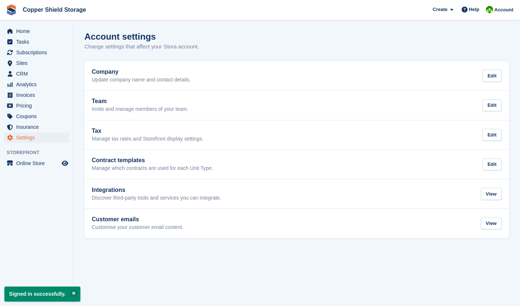  I want to click on span: Subscriptions, so click(38, 53).